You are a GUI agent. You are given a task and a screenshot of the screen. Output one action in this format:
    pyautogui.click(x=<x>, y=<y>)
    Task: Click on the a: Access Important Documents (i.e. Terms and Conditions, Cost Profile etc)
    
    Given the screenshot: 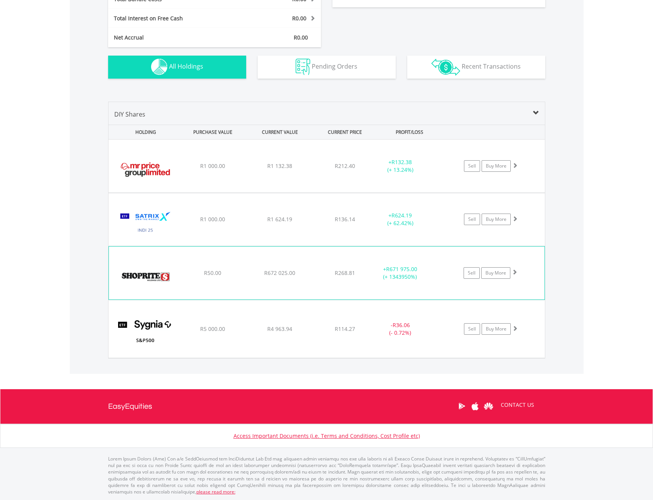 What is the action you would take?
    pyautogui.click(x=327, y=436)
    